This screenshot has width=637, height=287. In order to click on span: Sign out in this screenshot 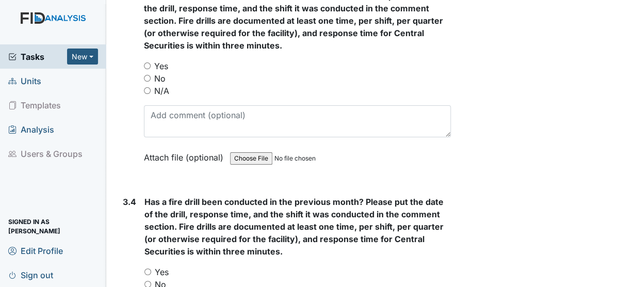, I will do `click(30, 274)`.